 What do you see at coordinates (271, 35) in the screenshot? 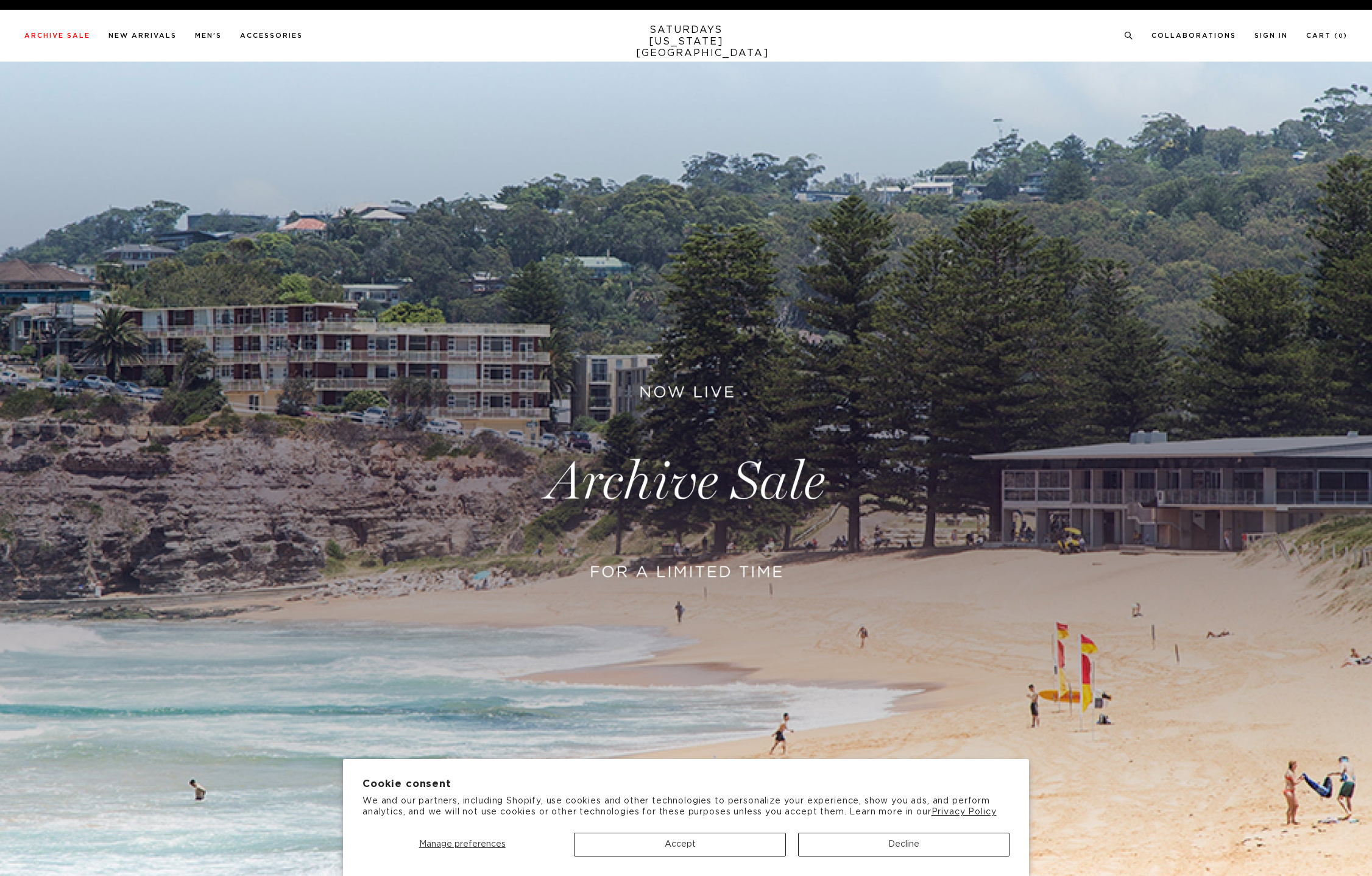
I see `a: Accessories` at bounding box center [271, 35].